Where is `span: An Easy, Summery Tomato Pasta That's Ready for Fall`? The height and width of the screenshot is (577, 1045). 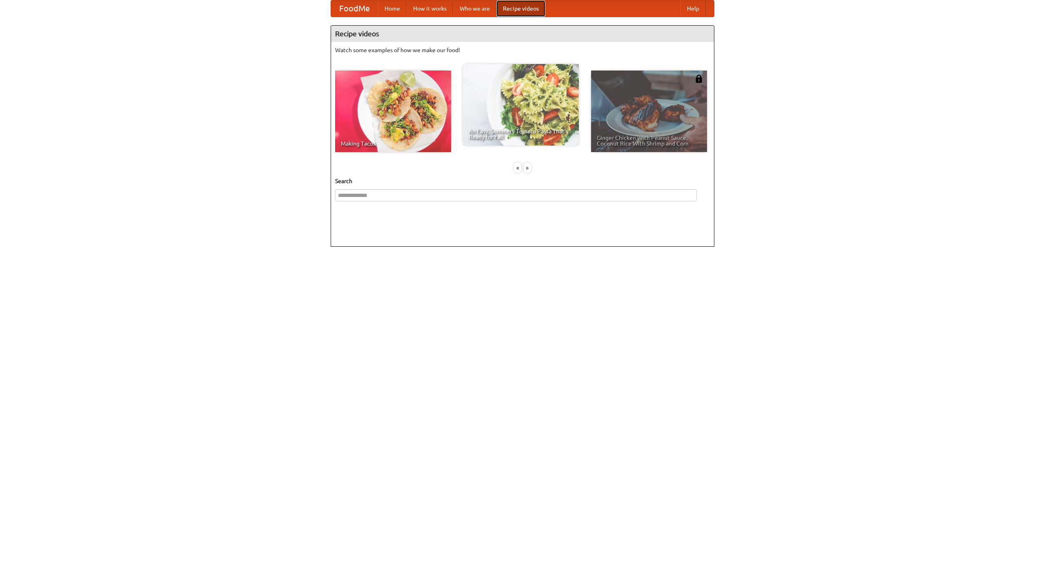
span: An Easy, Summery Tomato Pasta That's Ready for Fall is located at coordinates (521, 134).